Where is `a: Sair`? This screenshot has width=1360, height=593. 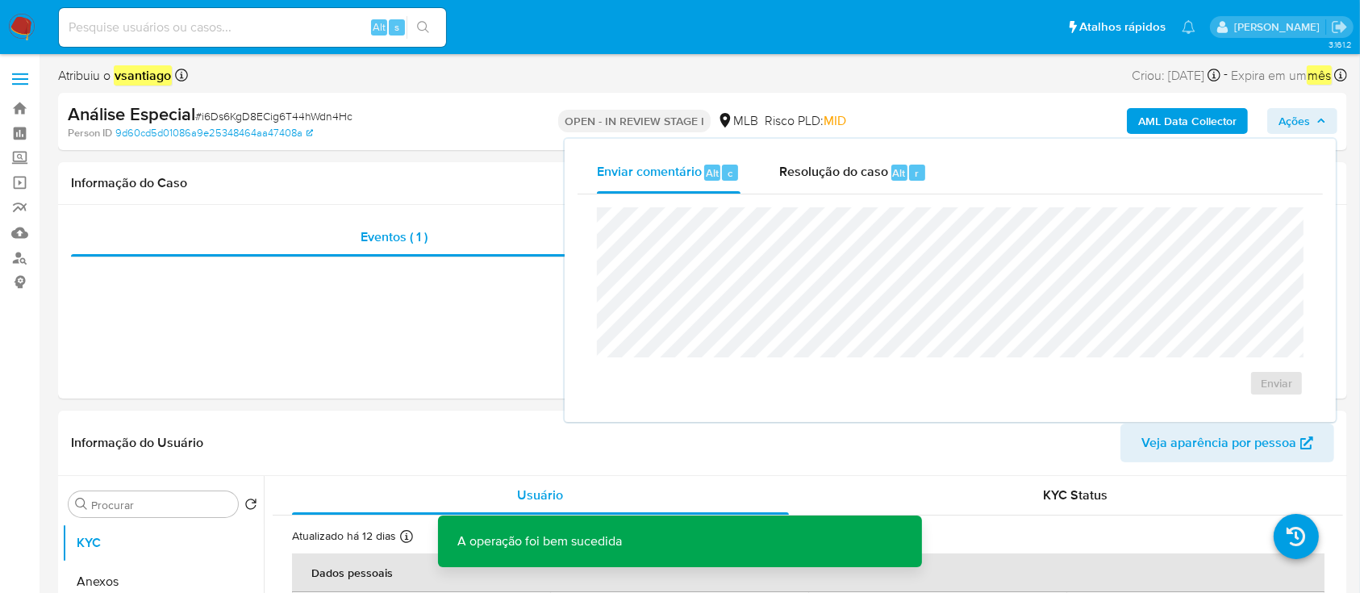 a: Sair is located at coordinates (1339, 27).